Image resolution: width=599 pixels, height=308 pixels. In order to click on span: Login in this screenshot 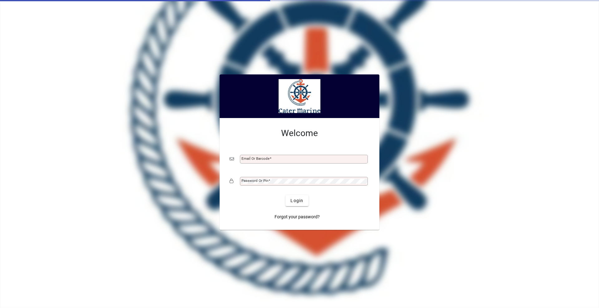, I will do `click(296, 201)`.